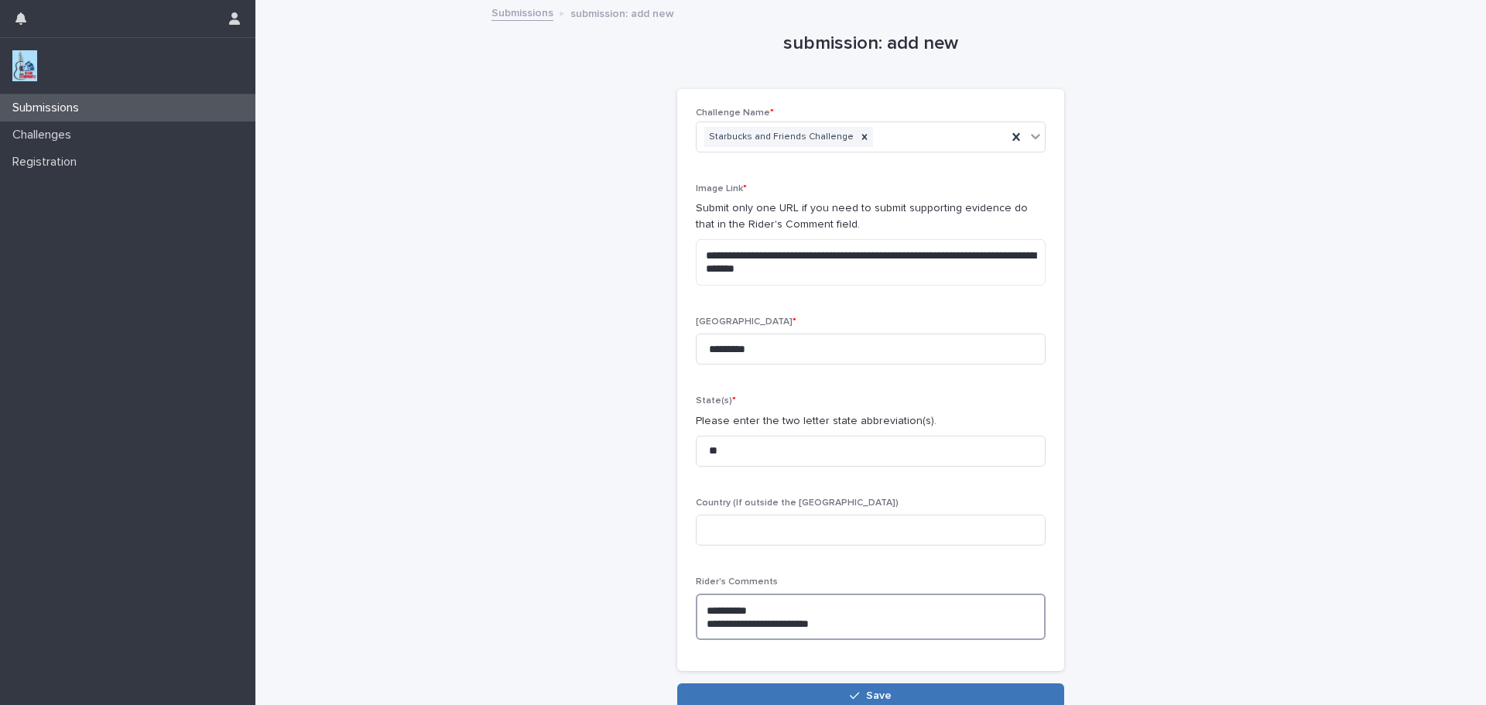  I want to click on p: Please enter the two letter state abbreviation(s)., so click(871, 421).